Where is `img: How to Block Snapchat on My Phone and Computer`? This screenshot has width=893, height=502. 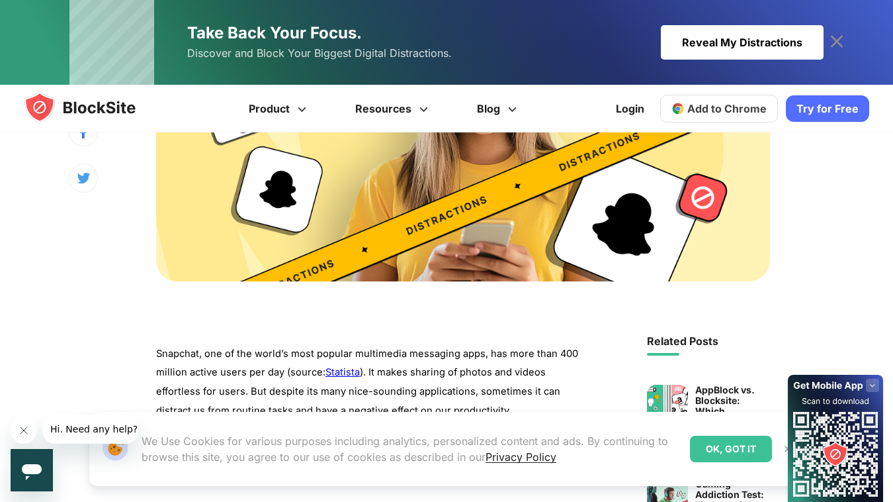
img: How to Block Snapchat on My Phone and Computer is located at coordinates (463, 142).